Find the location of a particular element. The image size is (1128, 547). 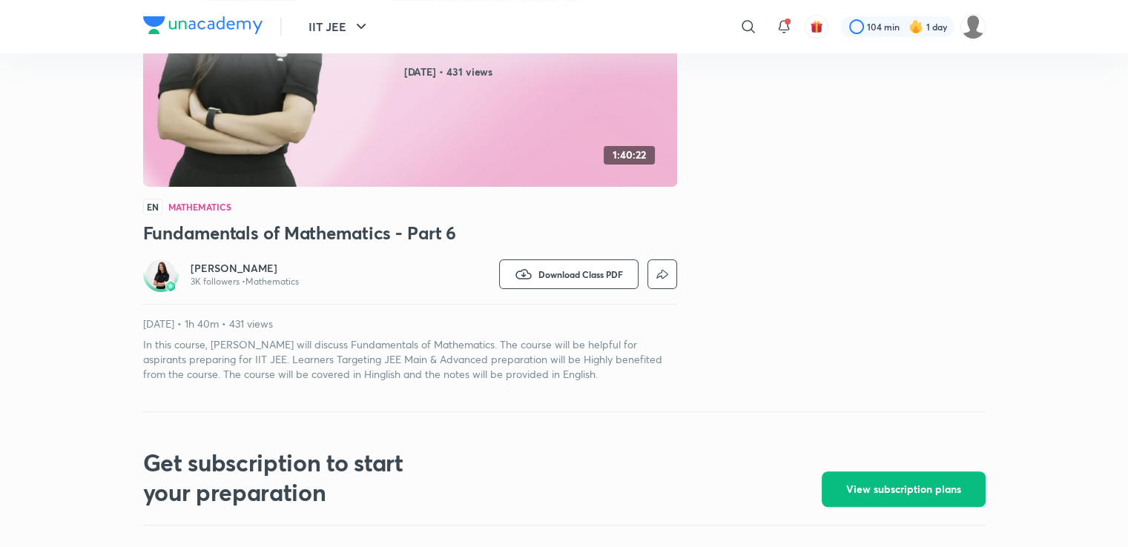

img: streak is located at coordinates (916, 27).